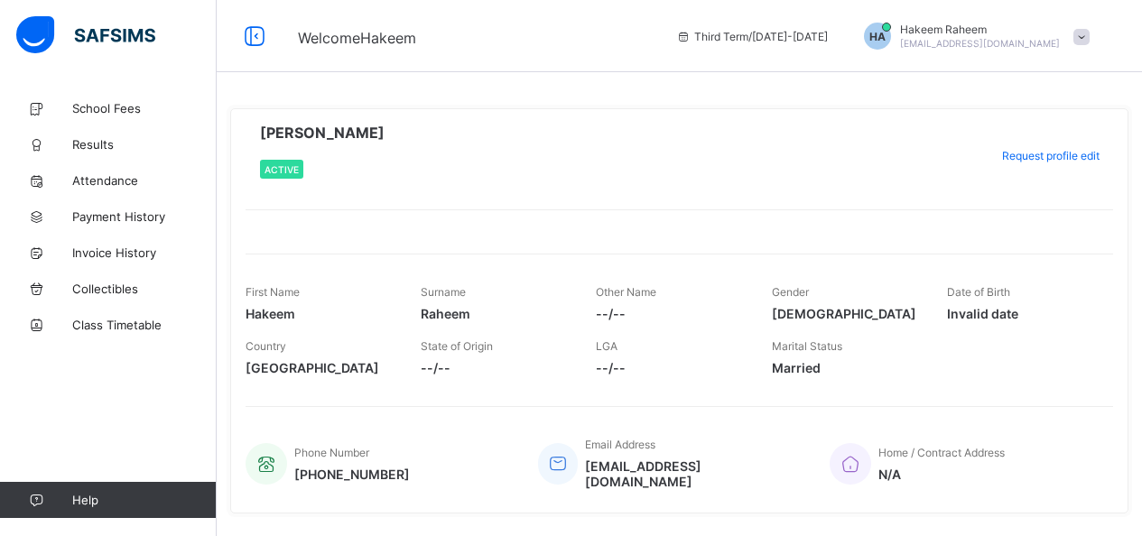 The image size is (1142, 536). Describe the element at coordinates (144, 181) in the screenshot. I see `span: Attendance` at that location.